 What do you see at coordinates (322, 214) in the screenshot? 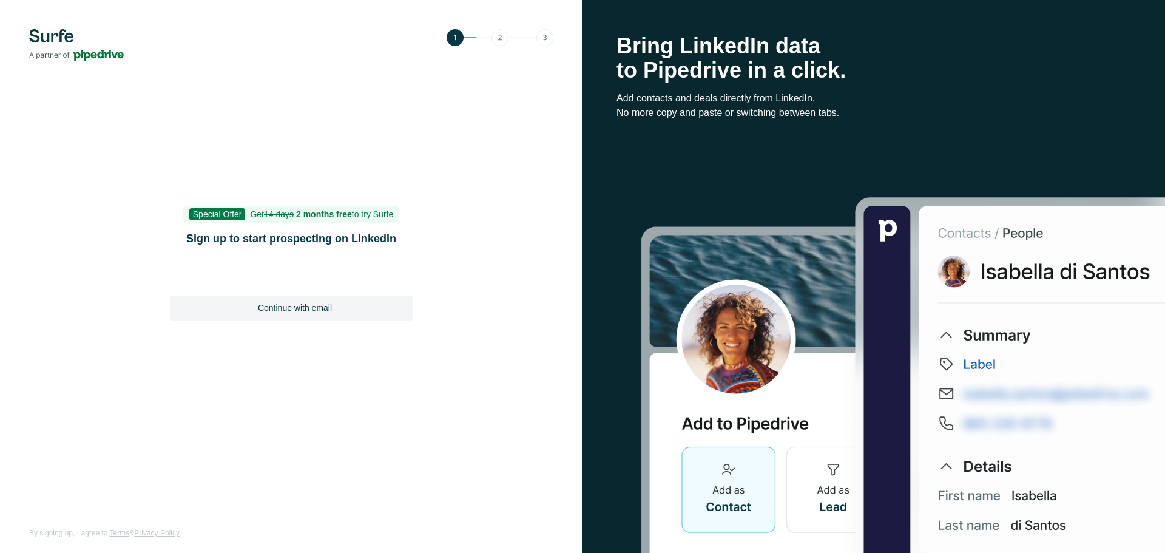
I see `span: Get to try Surfe` at bounding box center [322, 214].